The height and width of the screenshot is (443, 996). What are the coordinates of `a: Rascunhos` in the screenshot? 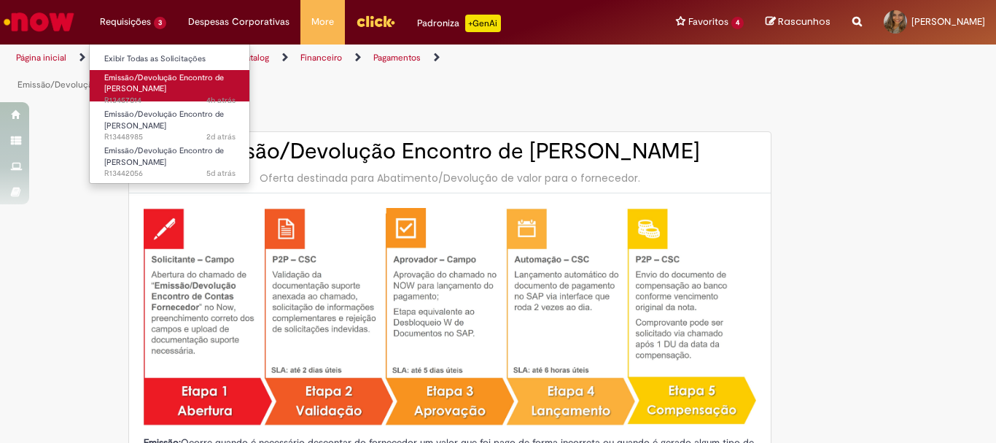 It's located at (798, 22).